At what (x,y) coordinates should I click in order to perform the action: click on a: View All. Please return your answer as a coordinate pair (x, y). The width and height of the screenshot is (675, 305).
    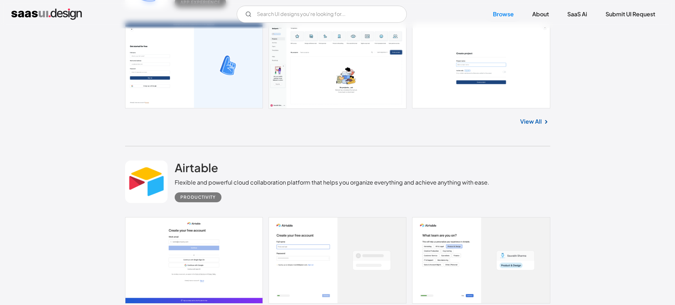
    Looking at the image, I should click on (531, 121).